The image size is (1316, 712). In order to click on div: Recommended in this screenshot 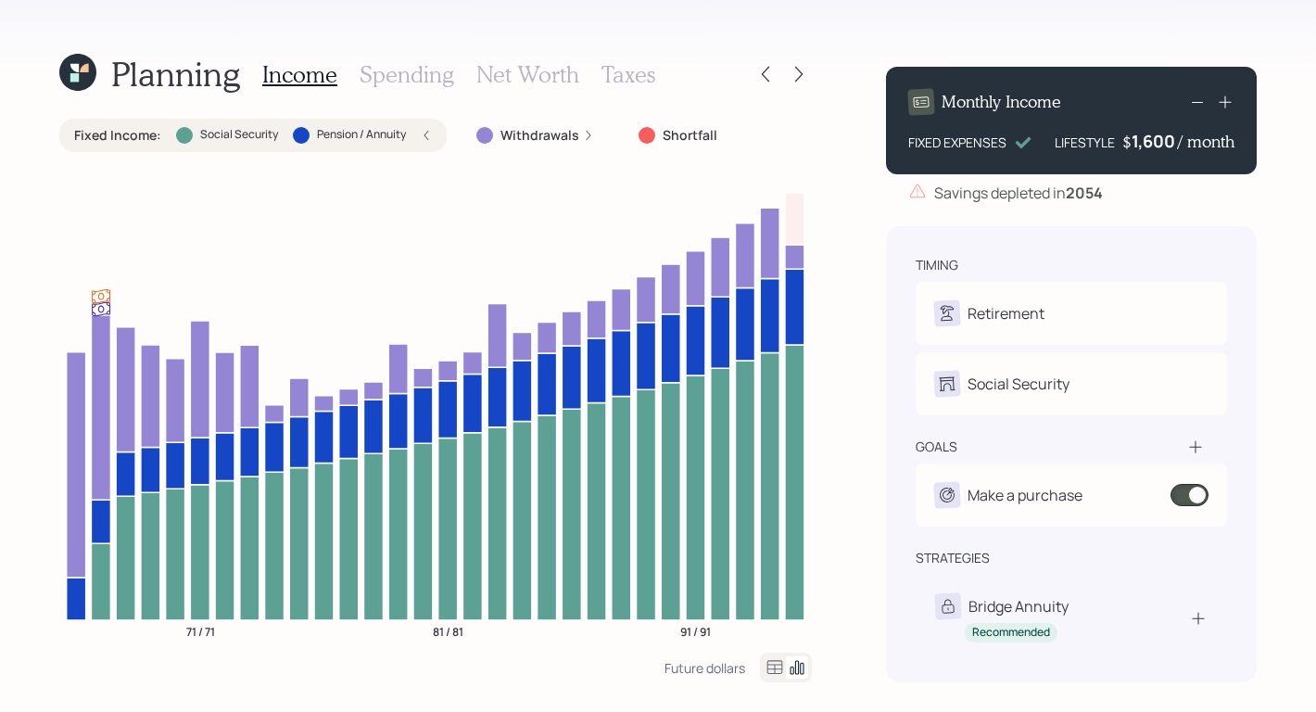, I will do `click(1011, 632)`.